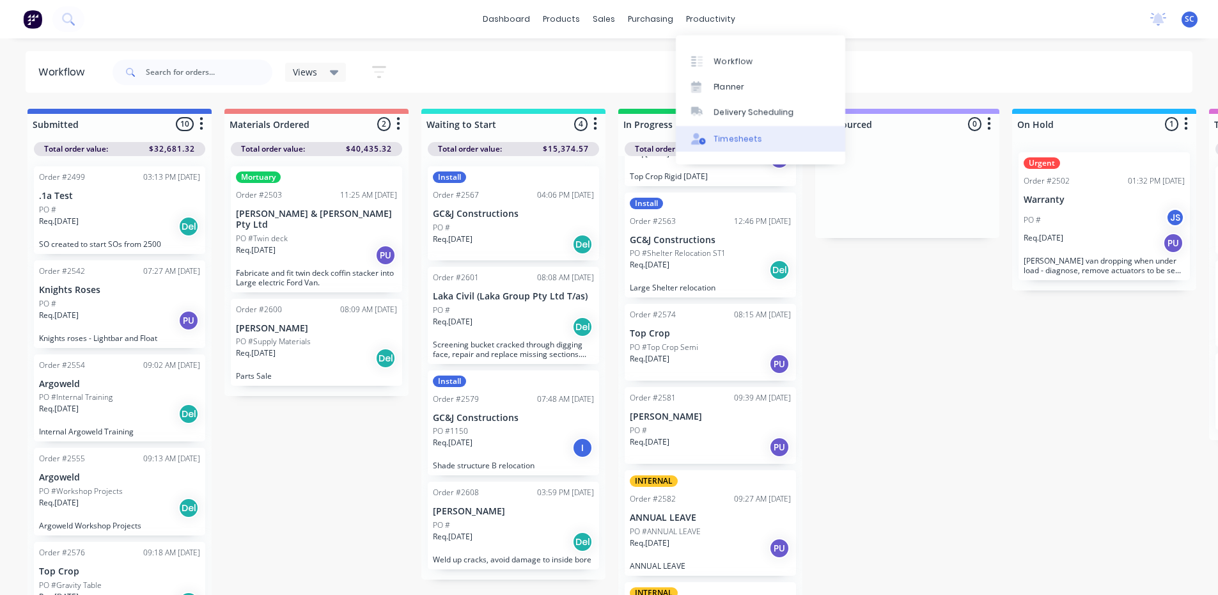 The width and height of the screenshot is (1218, 595). I want to click on div: Urgent, so click(1042, 163).